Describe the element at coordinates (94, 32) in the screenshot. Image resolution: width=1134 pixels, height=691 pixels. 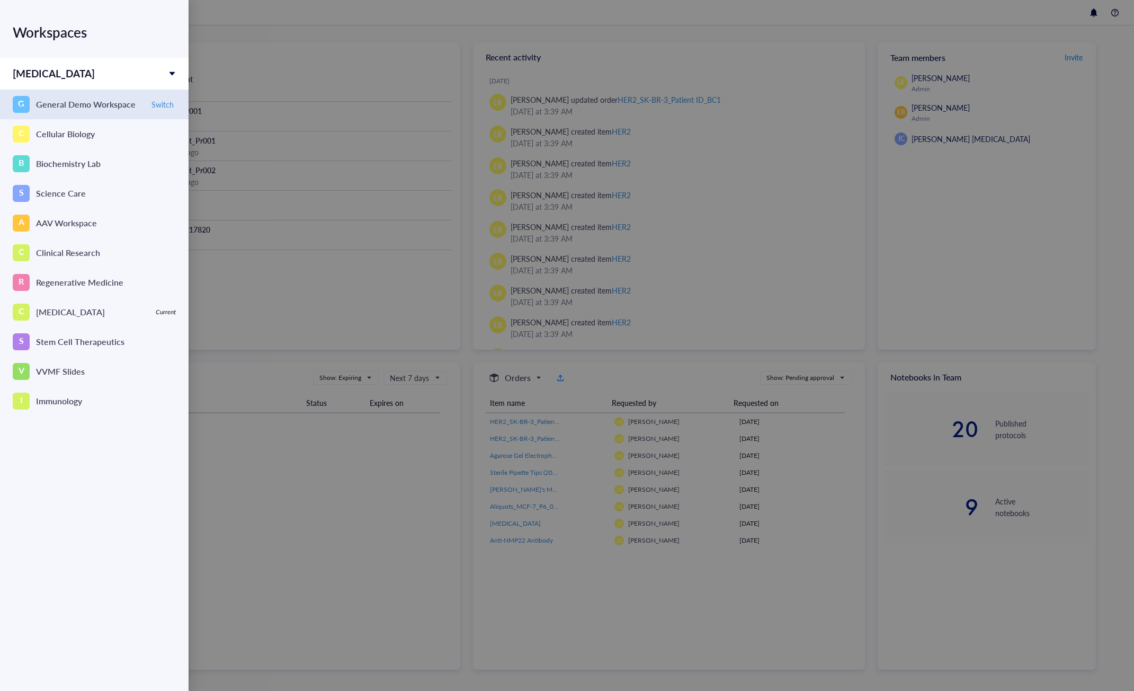
I see `div: Workspaces` at that location.